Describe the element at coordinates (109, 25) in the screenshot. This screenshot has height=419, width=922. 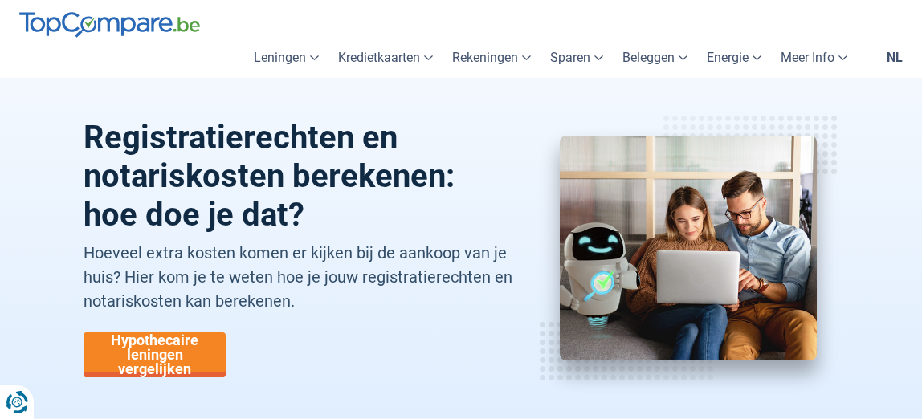
I see `img: TopCompare` at that location.